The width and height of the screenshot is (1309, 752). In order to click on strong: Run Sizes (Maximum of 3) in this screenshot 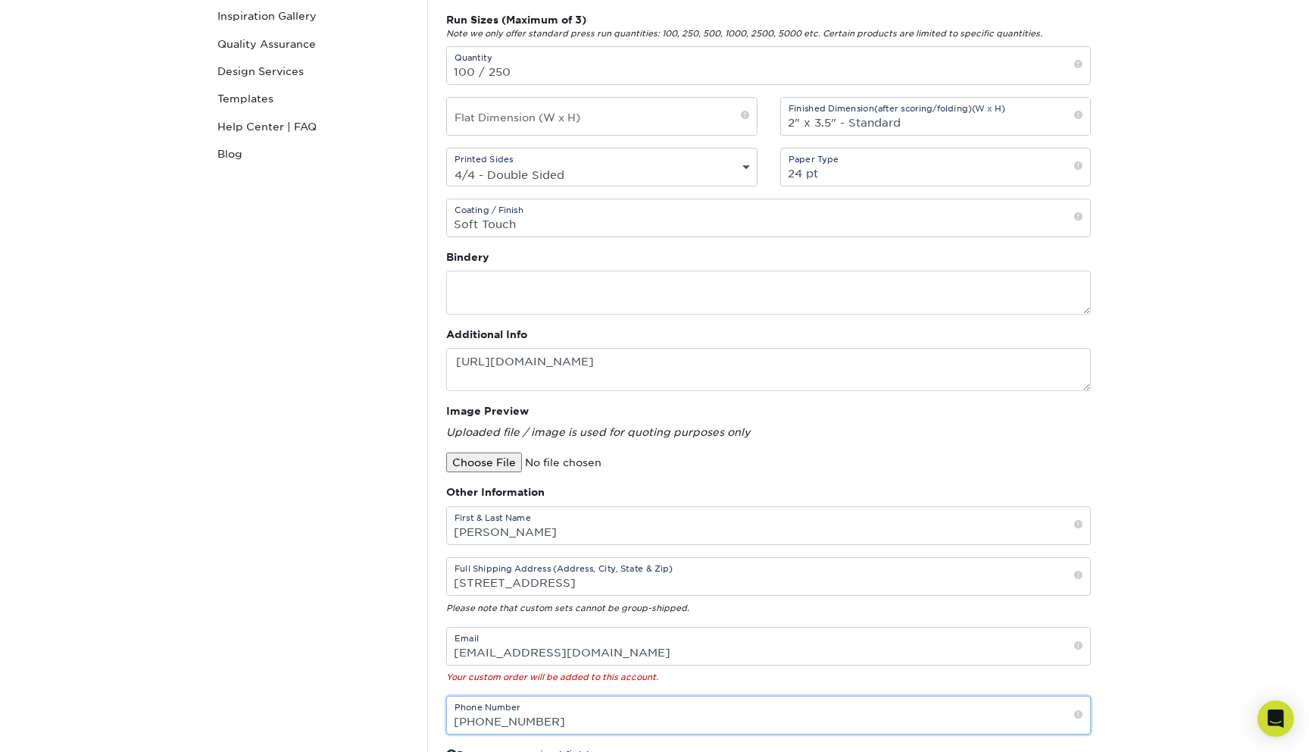, I will do `click(516, 20)`.